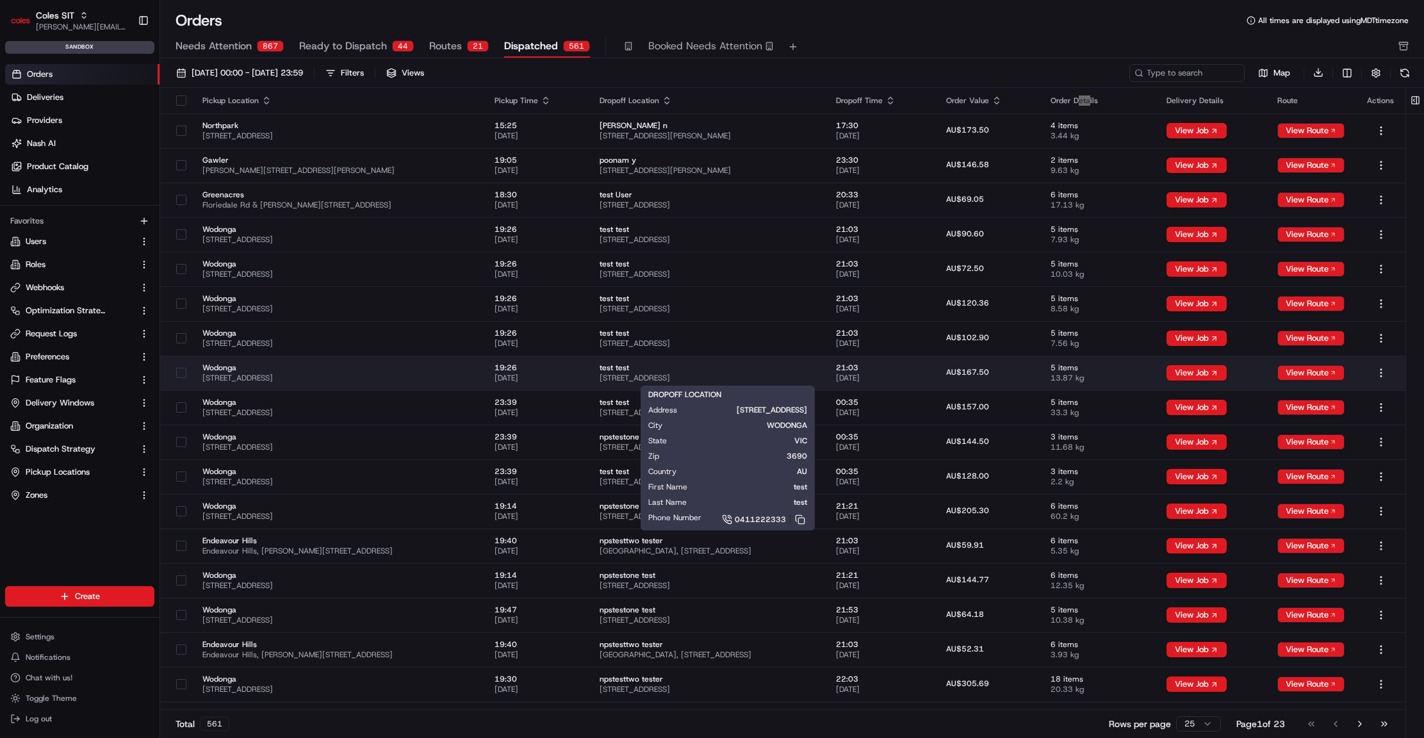  What do you see at coordinates (55, 192) in the screenshot?
I see `a: 📗Knowledge Base` at bounding box center [55, 192].